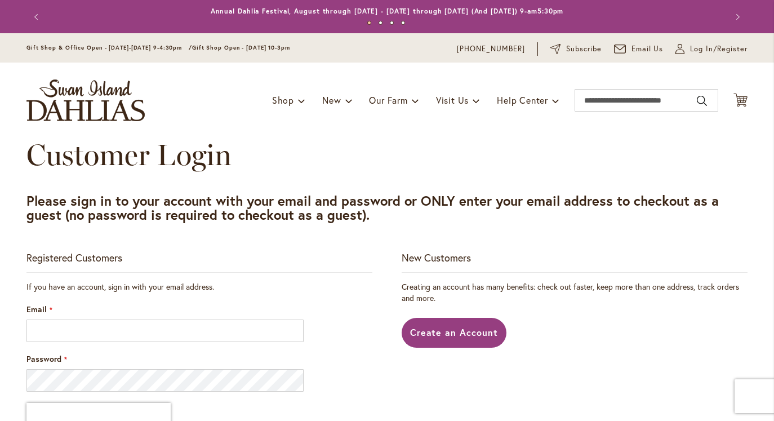  I want to click on strong: Registered Customers, so click(74, 257).